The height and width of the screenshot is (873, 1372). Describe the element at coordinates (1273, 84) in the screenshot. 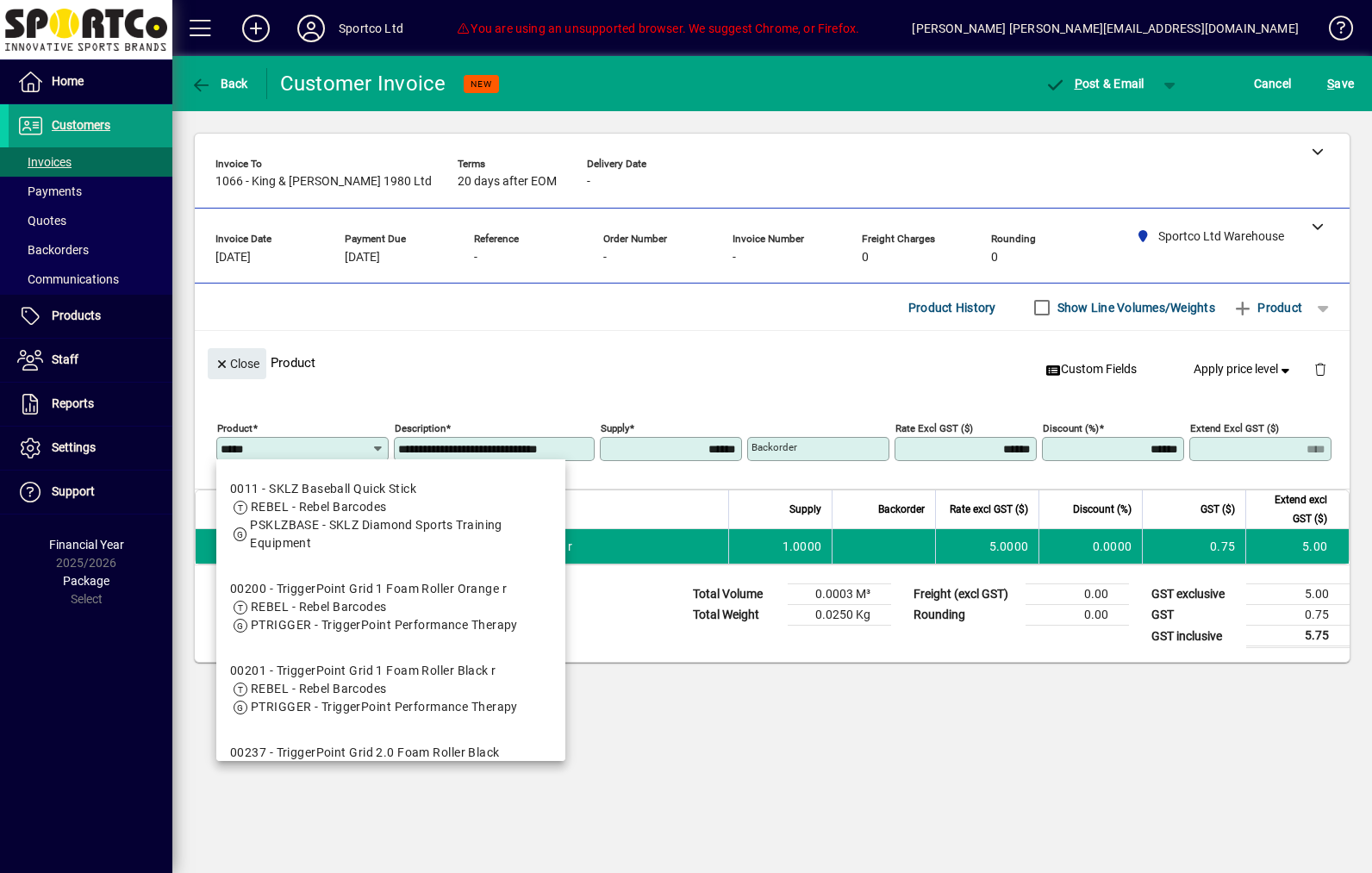

I see `span: Cancel` at that location.